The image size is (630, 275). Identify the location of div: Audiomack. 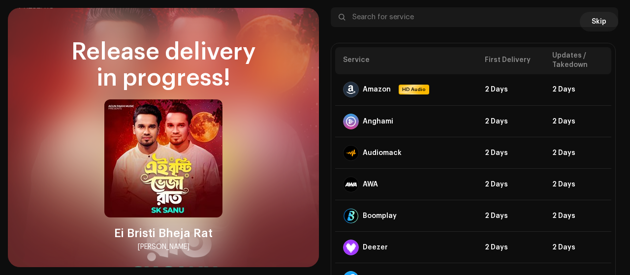
(382, 153).